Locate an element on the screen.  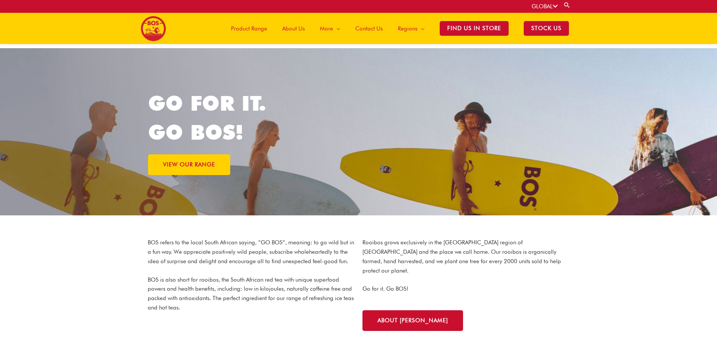
span: Product Range is located at coordinates (249, 29).